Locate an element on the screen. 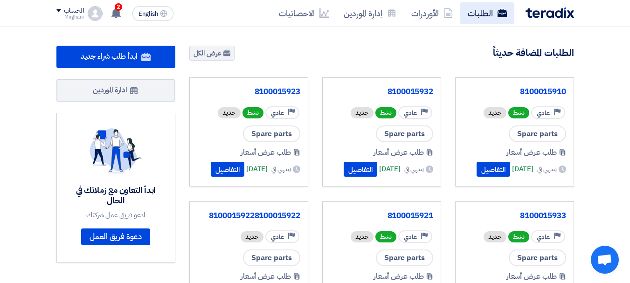  span: 2 is located at coordinates (118, 7).